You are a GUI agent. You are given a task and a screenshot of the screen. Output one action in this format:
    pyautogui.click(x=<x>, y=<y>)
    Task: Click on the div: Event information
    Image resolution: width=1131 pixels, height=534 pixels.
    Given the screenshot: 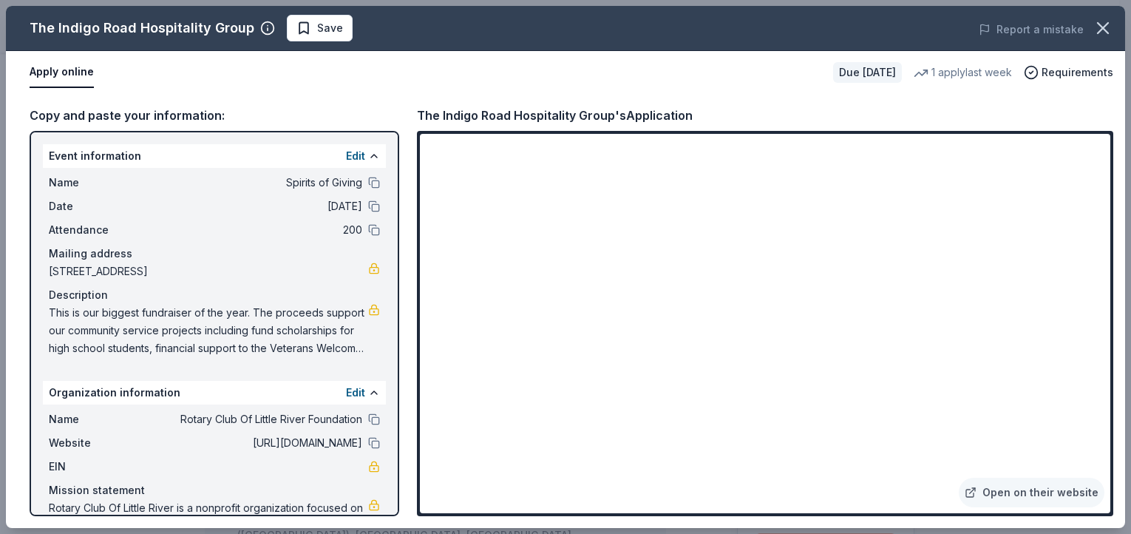 What is the action you would take?
    pyautogui.click(x=214, y=156)
    